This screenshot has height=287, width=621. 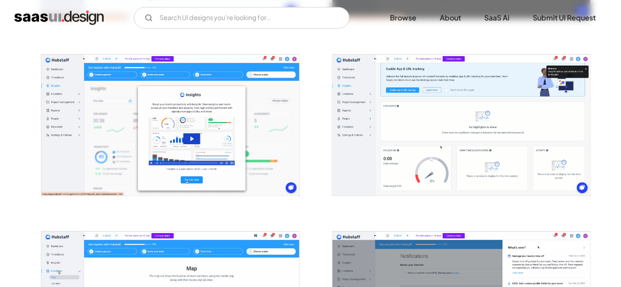 I want to click on a: Submit UI Request, so click(x=564, y=18).